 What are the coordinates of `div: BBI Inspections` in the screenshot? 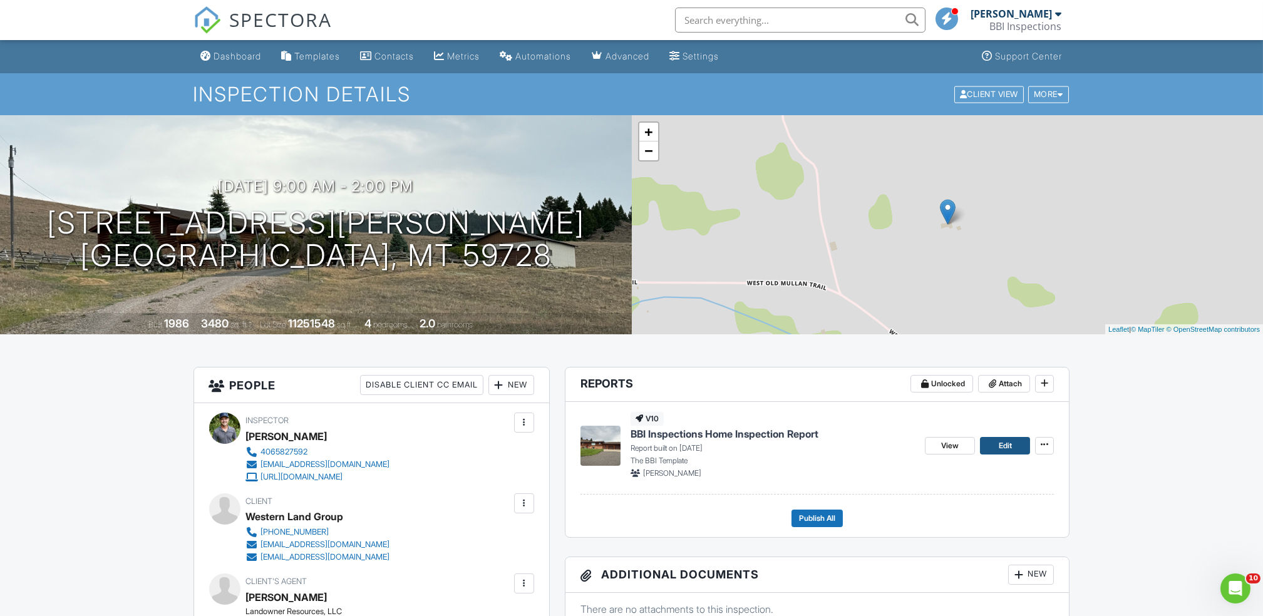 It's located at (1026, 26).